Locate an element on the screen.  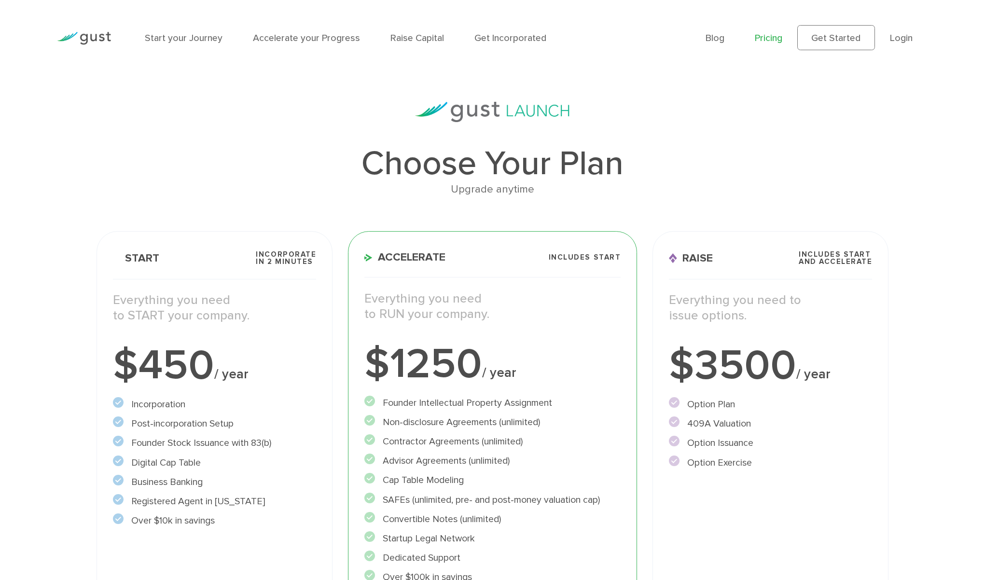
a: Blog is located at coordinates (715, 38).